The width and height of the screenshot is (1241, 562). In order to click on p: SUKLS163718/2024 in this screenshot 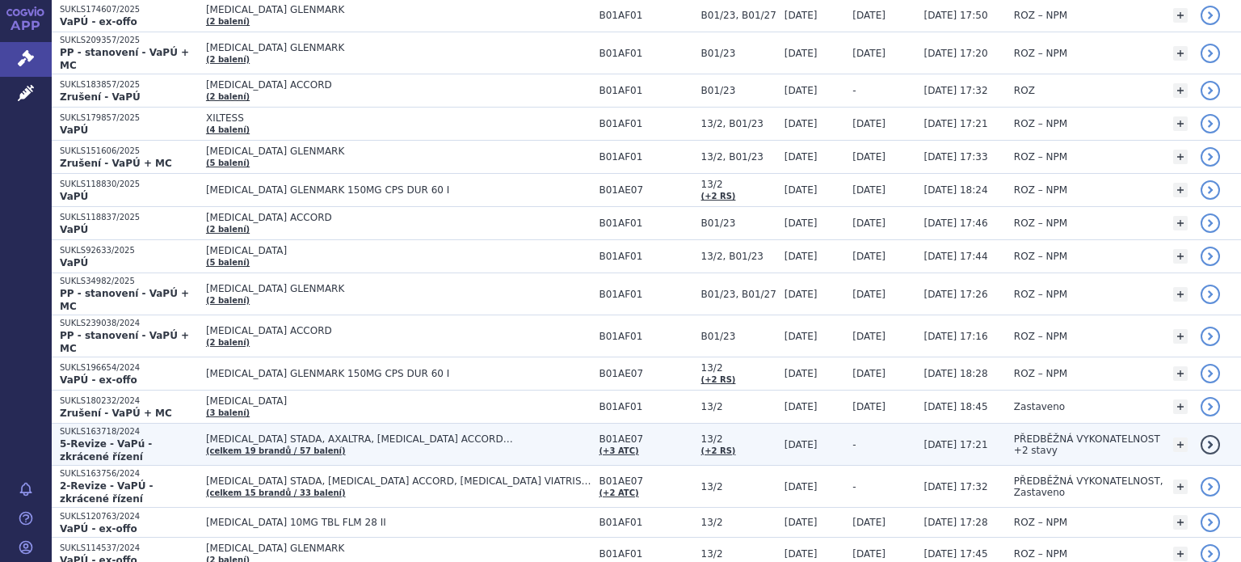, I will do `click(128, 431)`.